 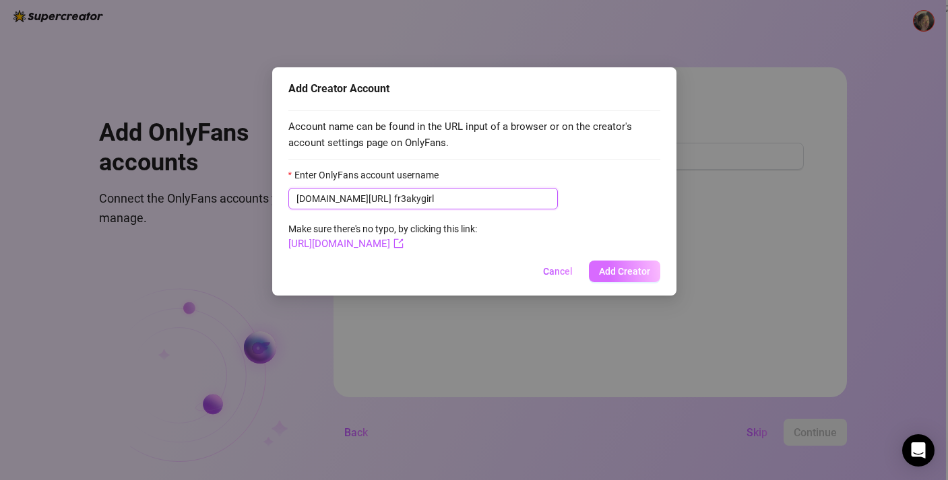 I want to click on span: Account name can be found in the URL input of a browser or on the creator's account settings page..., so click(x=474, y=135).